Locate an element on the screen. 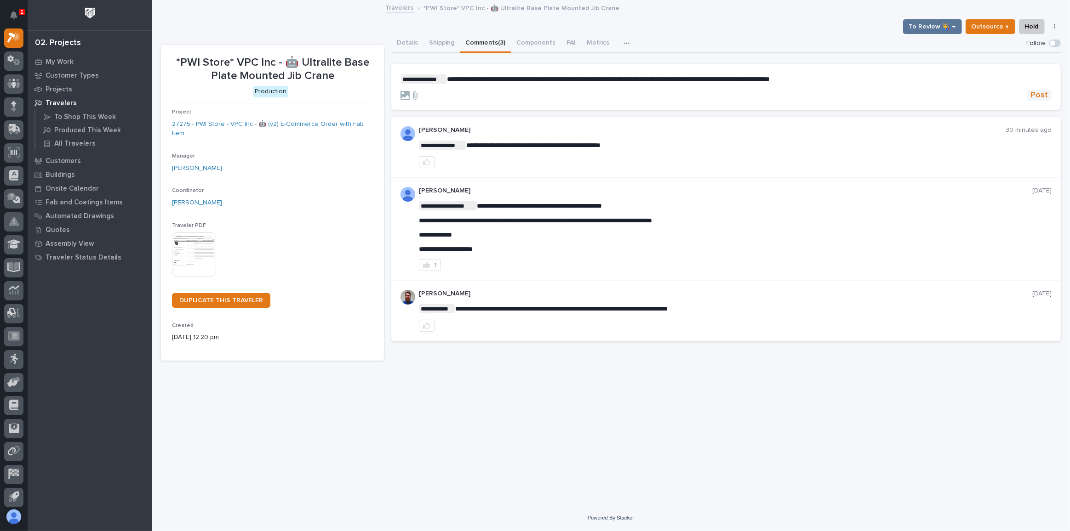 Image resolution: width=1070 pixels, height=531 pixels. a: Automated Drawings is located at coordinates (90, 216).